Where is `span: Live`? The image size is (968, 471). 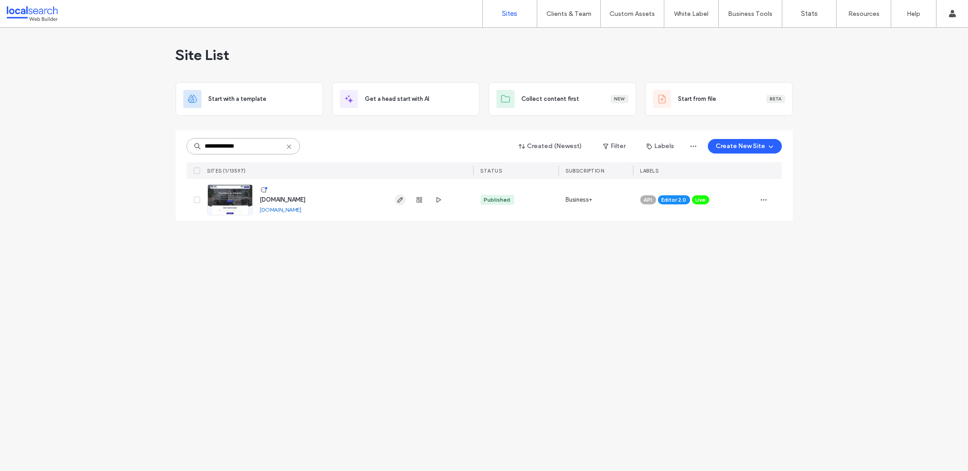 span: Live is located at coordinates (701, 200).